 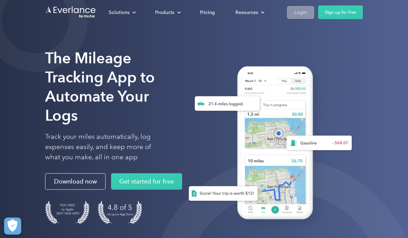 What do you see at coordinates (100, 86) in the screenshot?
I see `strong: The Mileage Tracking App to Automate Your Logs` at bounding box center [100, 86].